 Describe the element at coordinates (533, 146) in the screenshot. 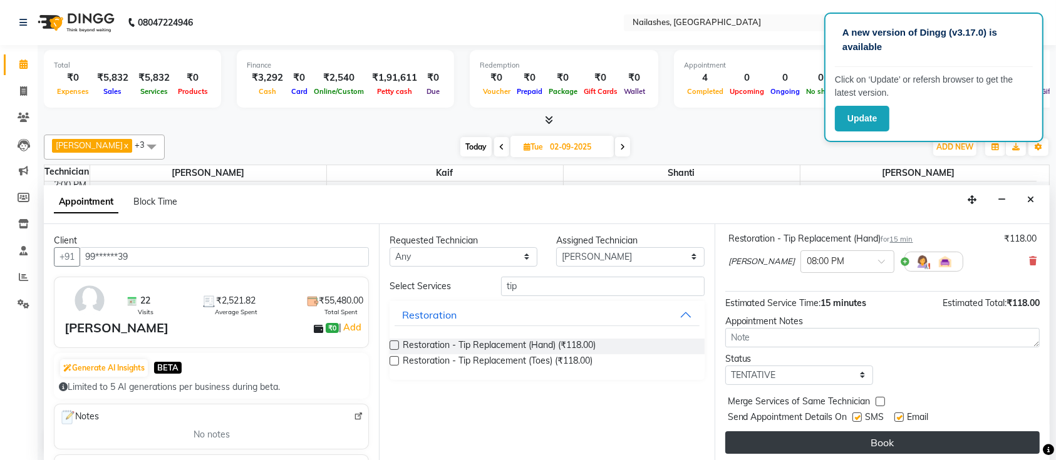

I see `span: Tue` at that location.